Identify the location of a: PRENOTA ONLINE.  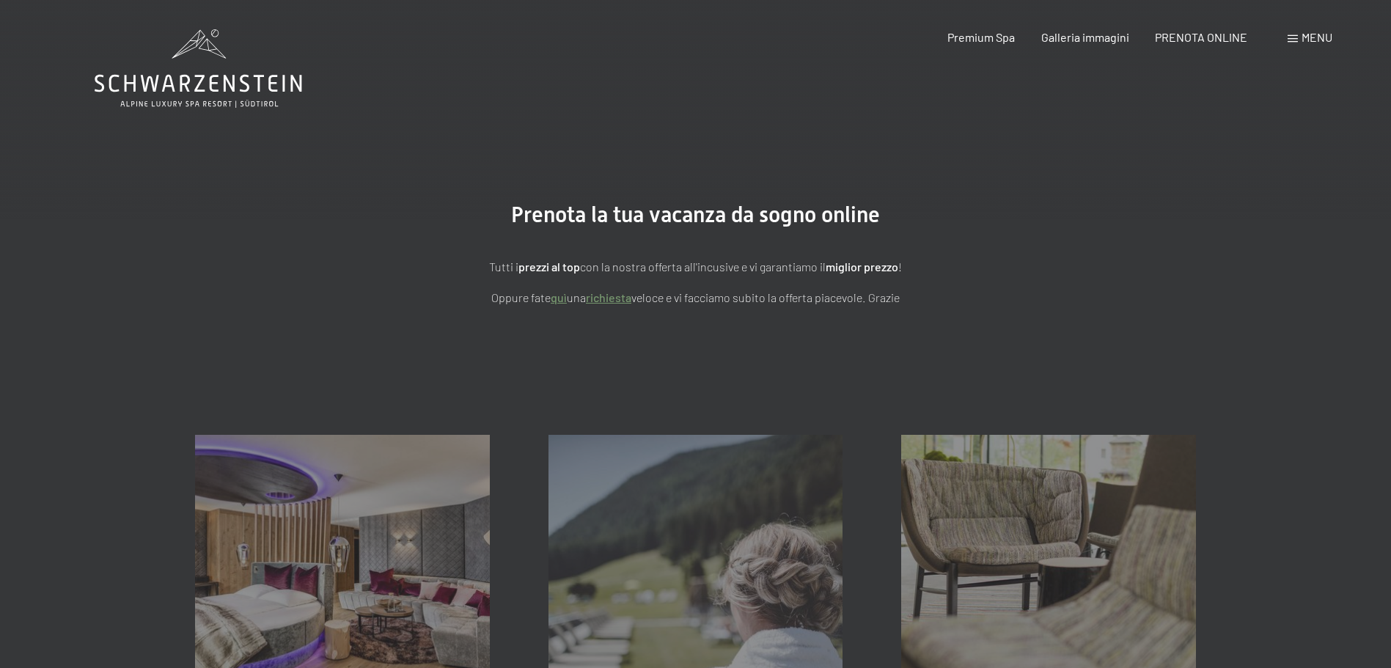
(1201, 37).